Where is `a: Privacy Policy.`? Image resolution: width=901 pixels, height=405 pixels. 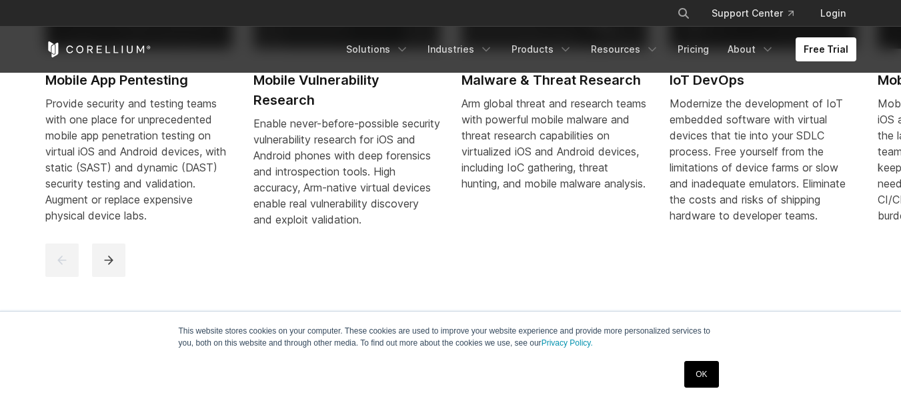 a: Privacy Policy. is located at coordinates (567, 343).